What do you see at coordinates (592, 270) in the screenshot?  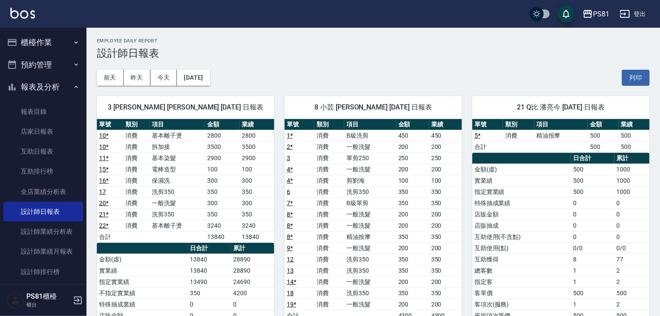 I see `td: 1` at bounding box center [592, 270].